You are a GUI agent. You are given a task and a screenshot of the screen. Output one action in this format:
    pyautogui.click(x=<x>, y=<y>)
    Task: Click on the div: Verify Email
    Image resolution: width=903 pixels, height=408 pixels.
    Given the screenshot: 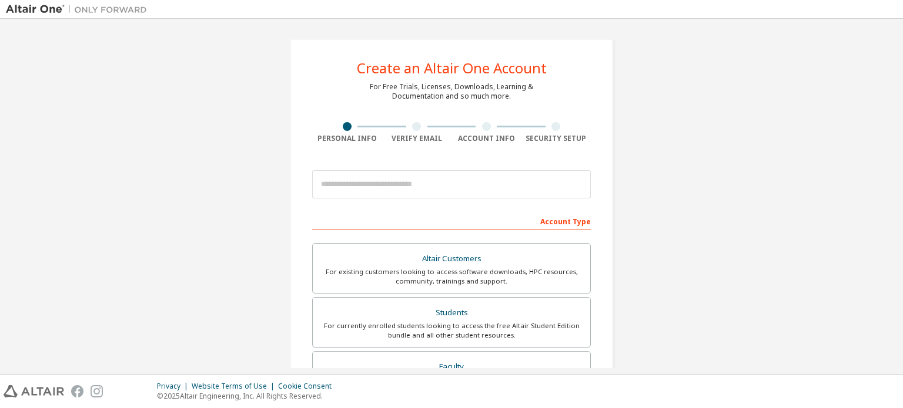 What is the action you would take?
    pyautogui.click(x=417, y=139)
    